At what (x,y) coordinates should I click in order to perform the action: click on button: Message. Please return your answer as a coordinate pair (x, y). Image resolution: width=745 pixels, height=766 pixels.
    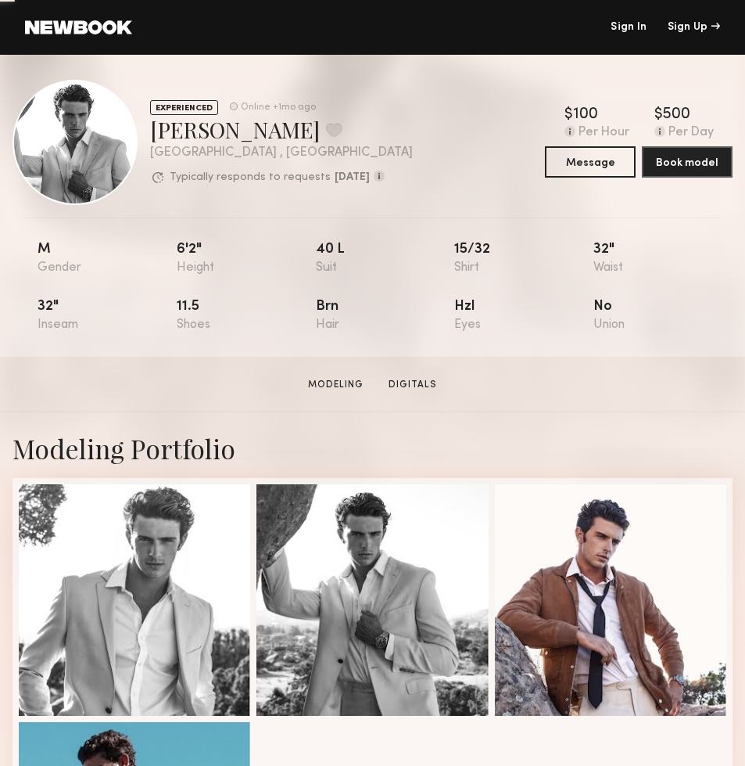
    Looking at the image, I should click on (590, 162).